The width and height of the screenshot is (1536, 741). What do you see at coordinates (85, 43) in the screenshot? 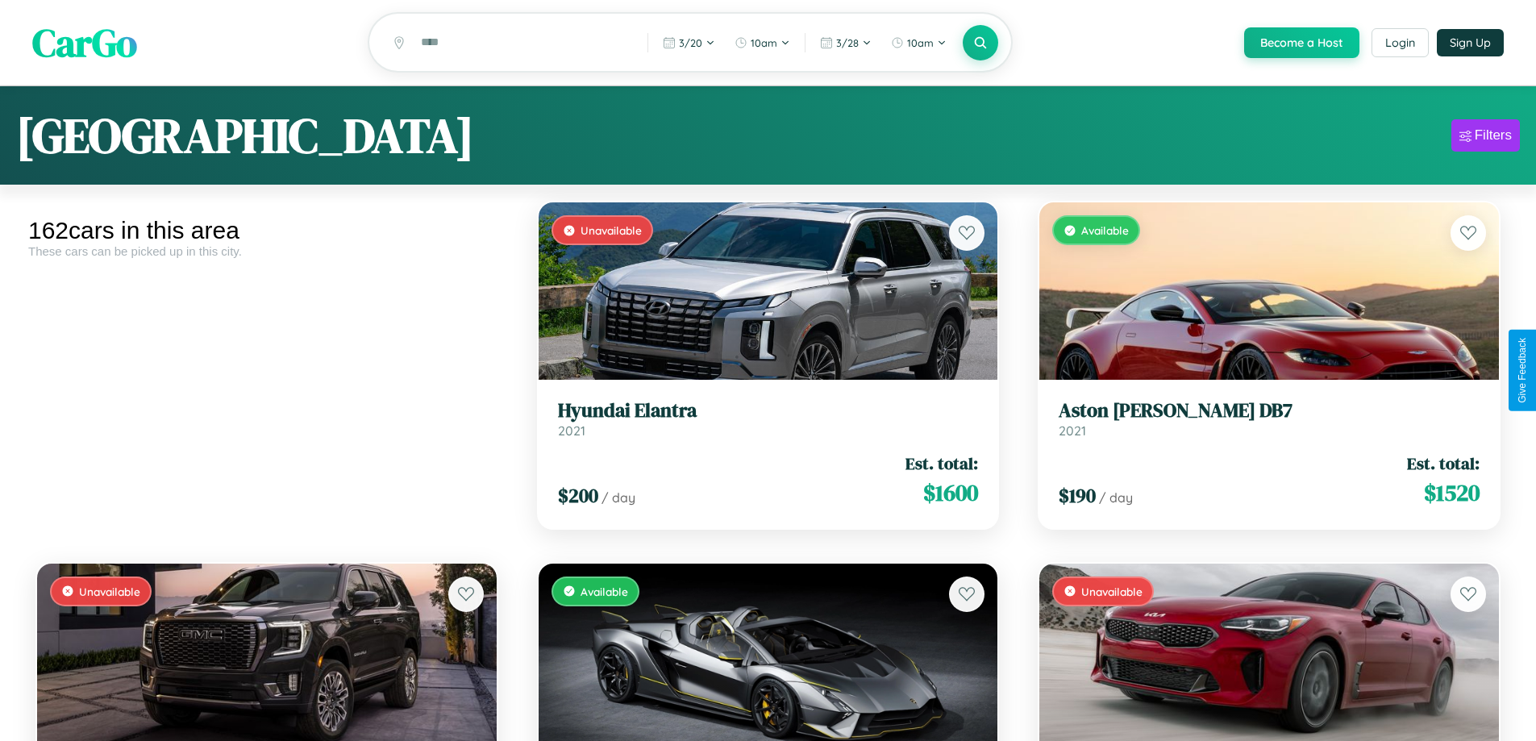
I see `span: CarGo` at bounding box center [85, 43].